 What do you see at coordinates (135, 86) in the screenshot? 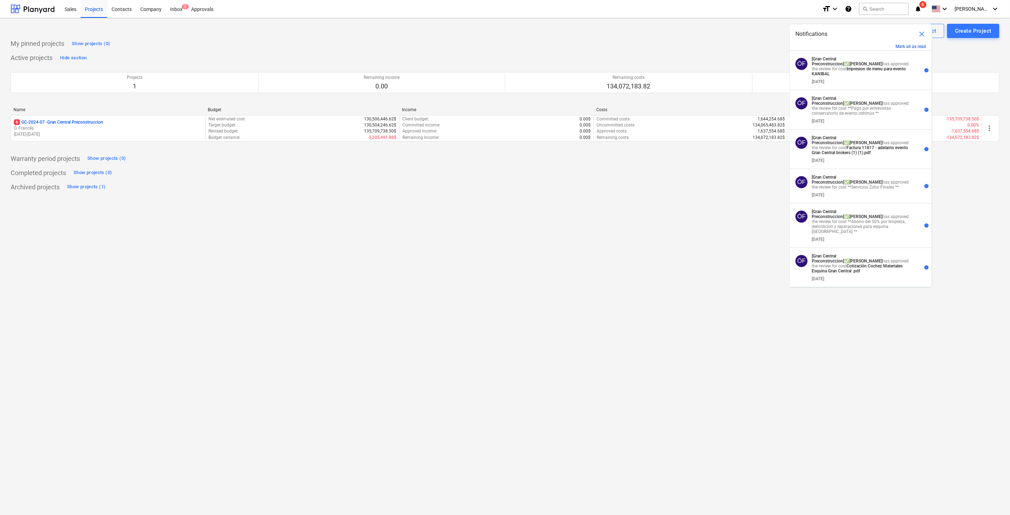
I see `p: 1` at bounding box center [135, 86].